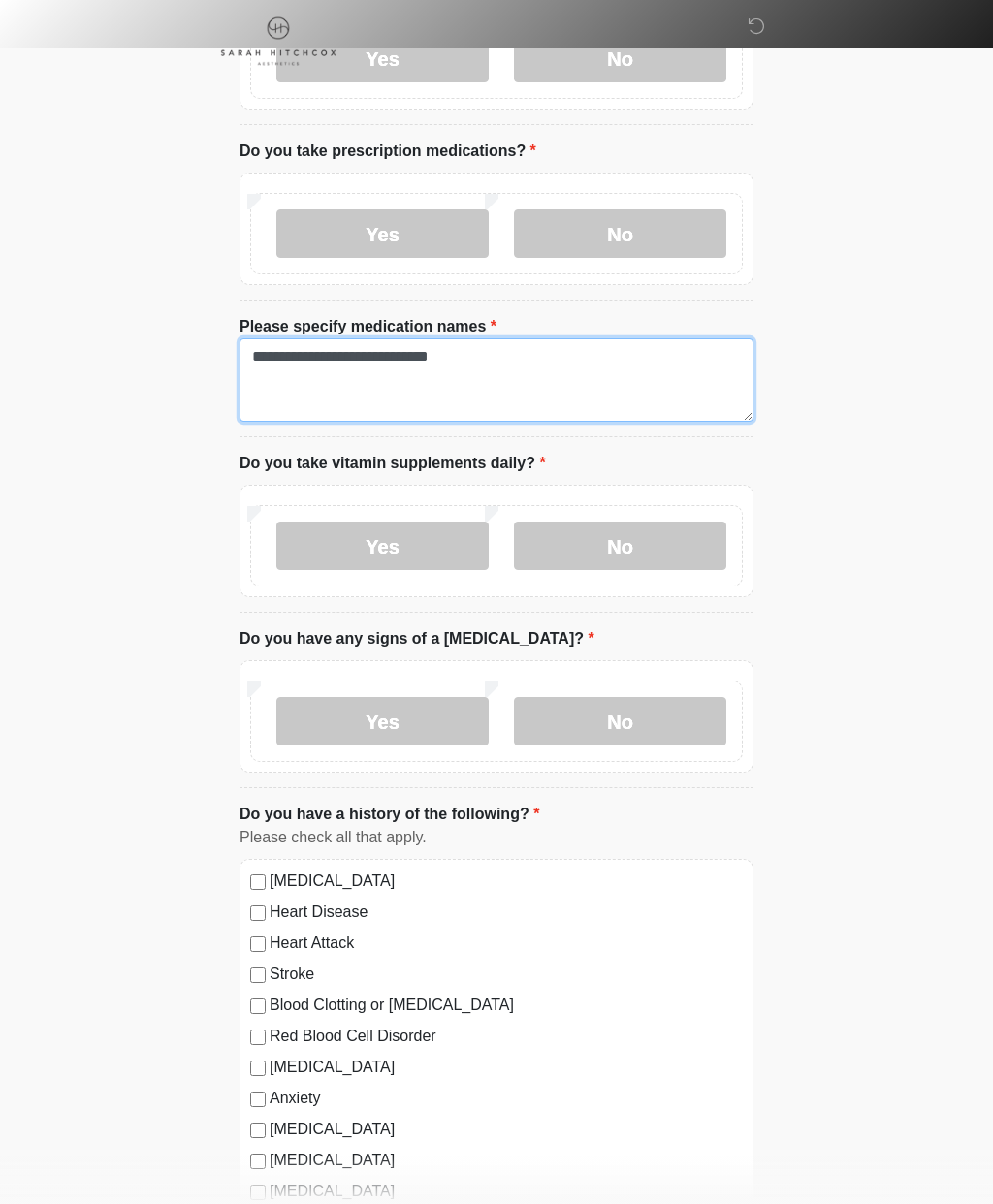 This screenshot has height=1204, width=993. I want to click on img: Sarah Hitchcox Aesthetics Logo, so click(279, 40).